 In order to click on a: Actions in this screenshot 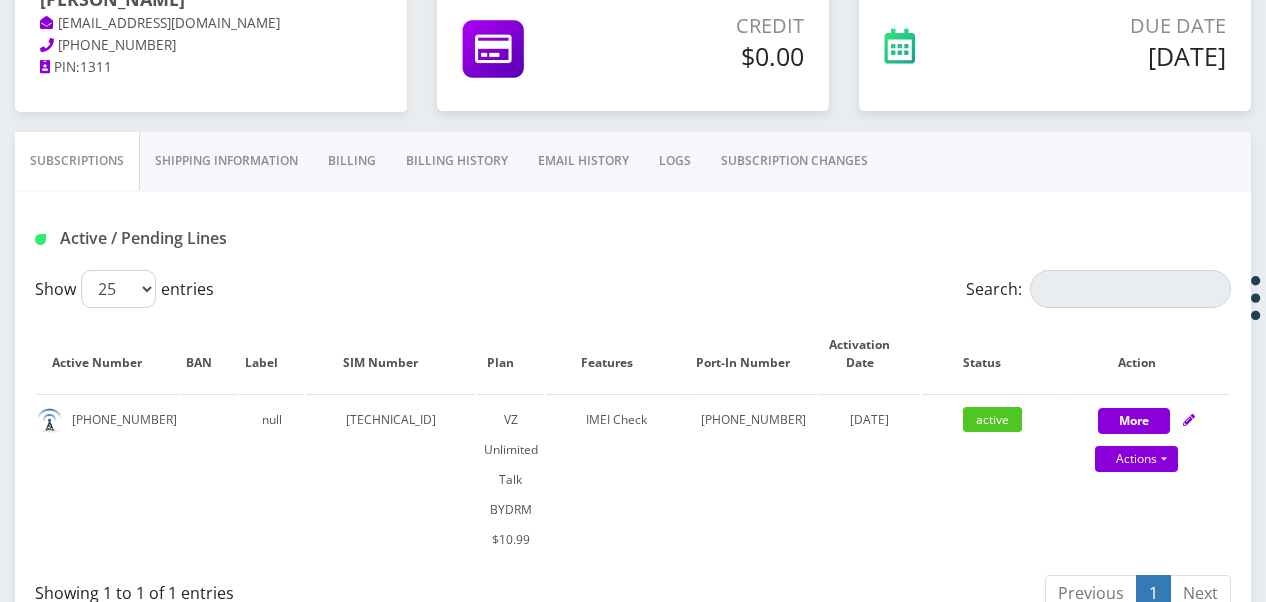, I will do `click(1136, 459)`.